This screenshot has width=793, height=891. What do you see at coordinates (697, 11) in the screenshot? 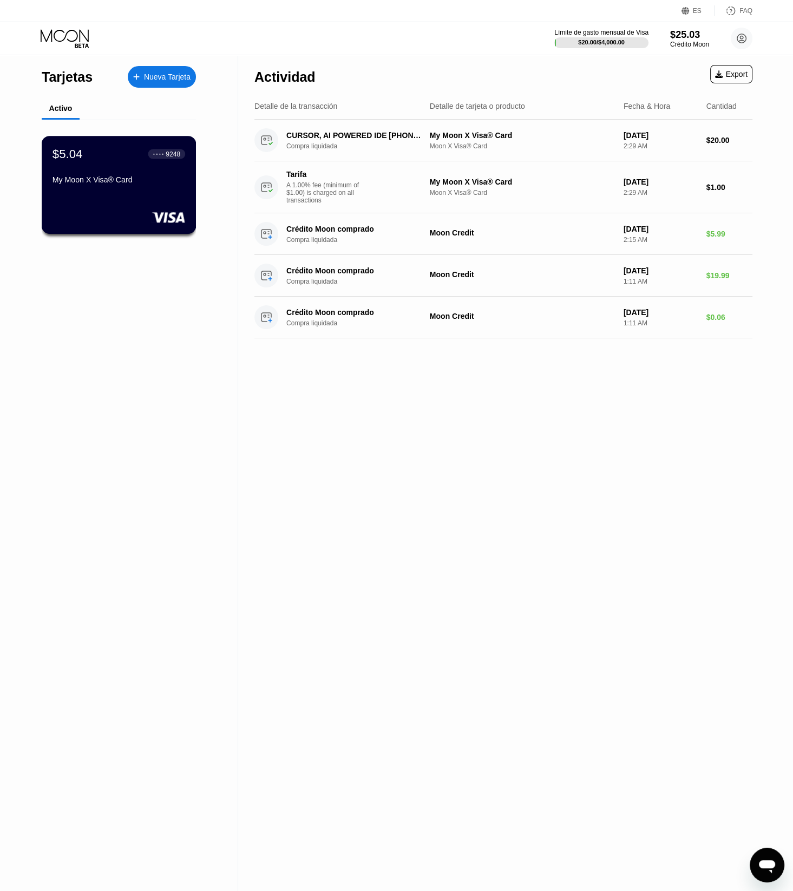
I see `div: ES` at bounding box center [697, 11].